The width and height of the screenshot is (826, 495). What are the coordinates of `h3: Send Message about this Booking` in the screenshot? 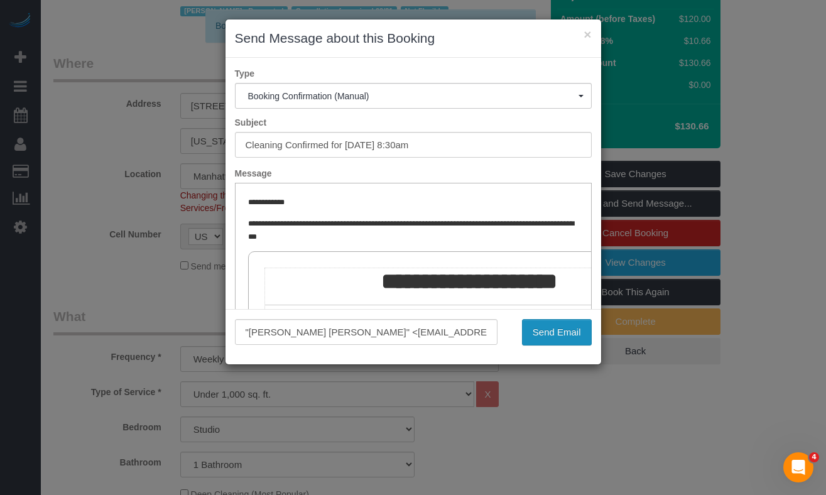 It's located at (413, 38).